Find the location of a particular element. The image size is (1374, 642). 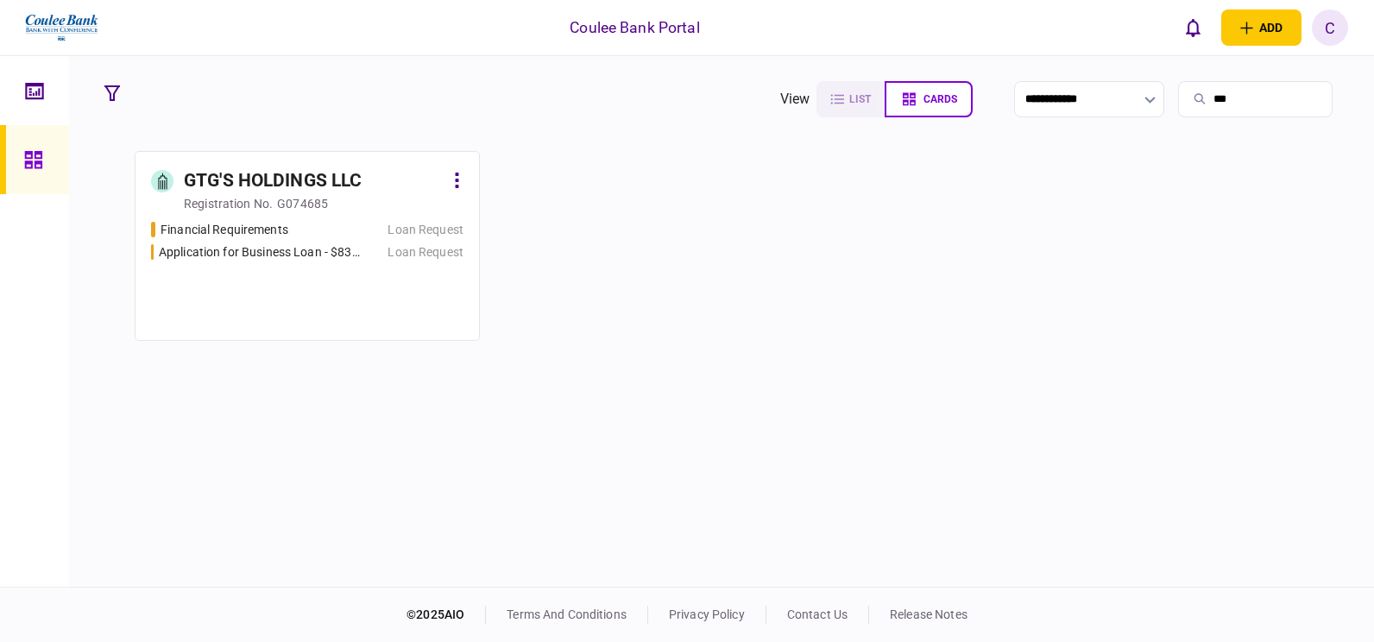

div: C is located at coordinates (1330, 28).